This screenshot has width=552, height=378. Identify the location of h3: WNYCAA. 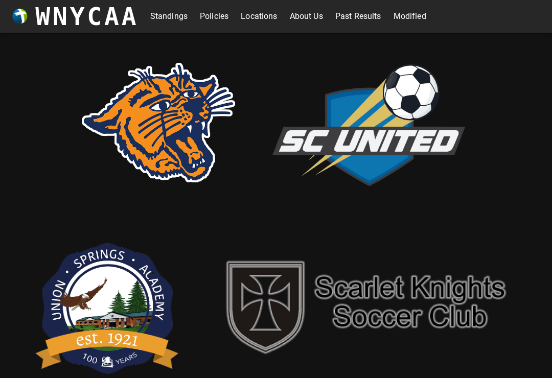
(87, 16).